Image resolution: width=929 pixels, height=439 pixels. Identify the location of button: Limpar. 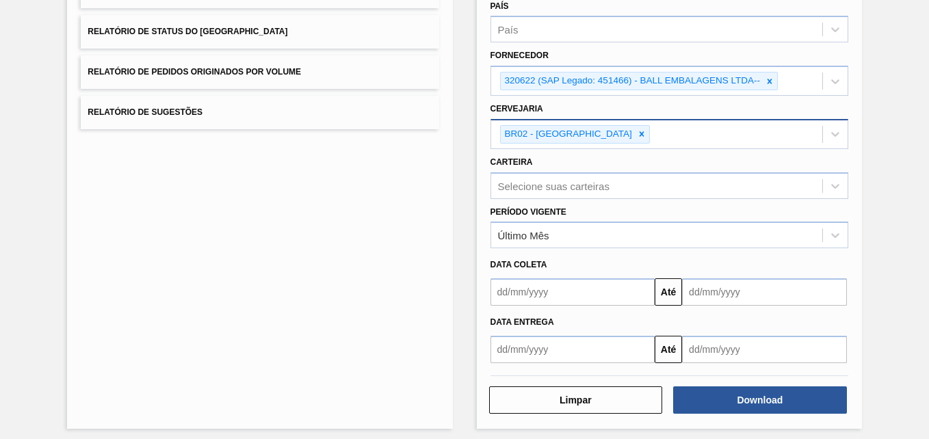
(576, 400).